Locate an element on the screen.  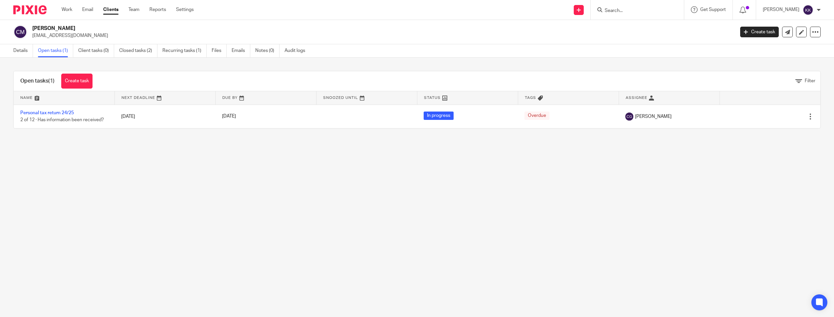
a: Reports is located at coordinates (158, 10).